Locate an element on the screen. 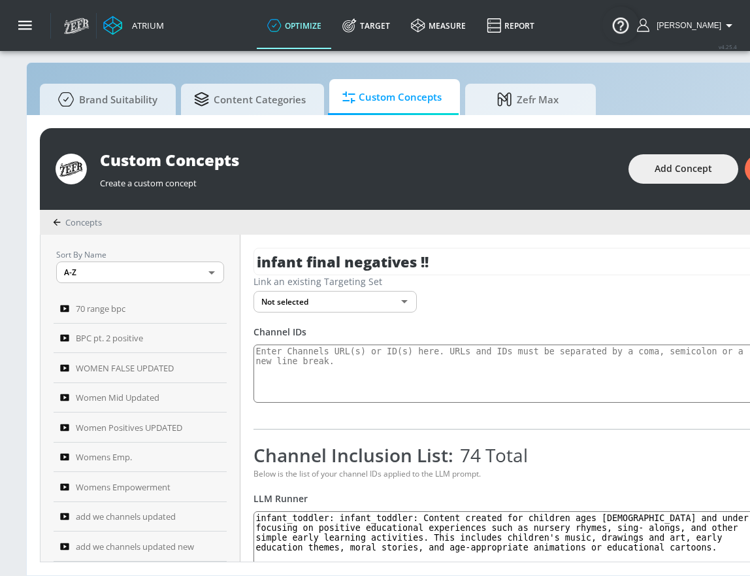 The width and height of the screenshot is (750, 576). span: 74 Total is located at coordinates (491, 455).